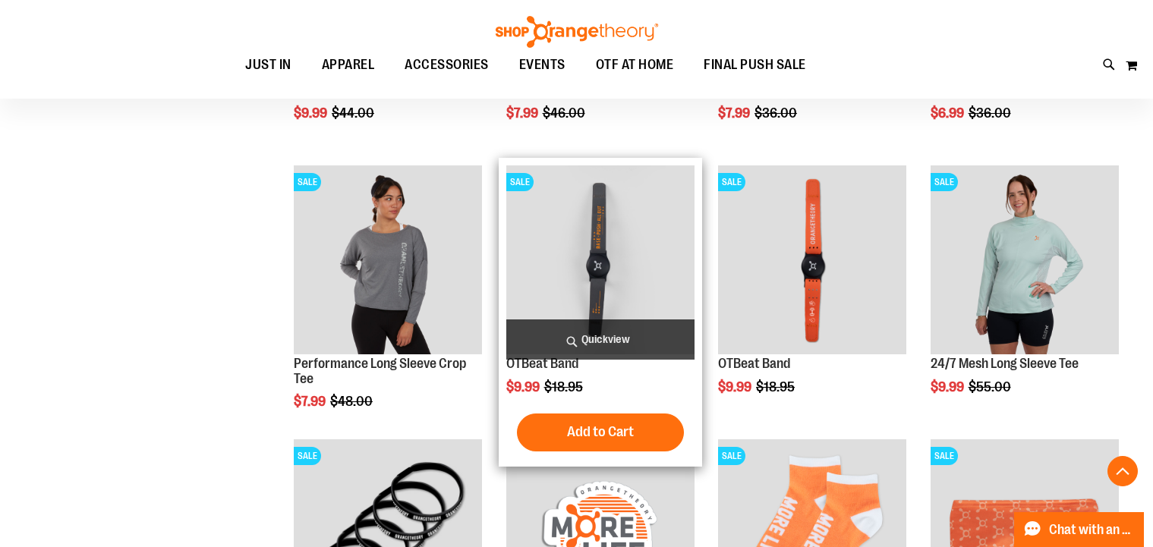 This screenshot has height=547, width=1153. Describe the element at coordinates (354, 113) in the screenshot. I see `span: $44.00` at that location.